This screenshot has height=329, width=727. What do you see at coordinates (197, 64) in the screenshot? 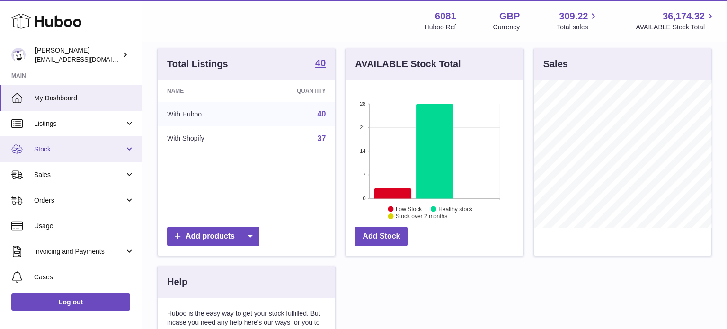
I see `h3: Total Listings` at bounding box center [197, 64].